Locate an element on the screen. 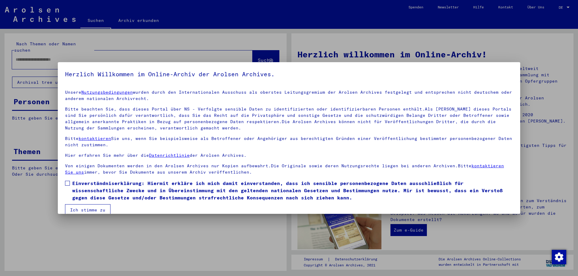  p: Bitte beachten Sie, dass dieses Portal über NS - Verfolgte sensible Daten zu identifizierten oder... is located at coordinates (289, 119).